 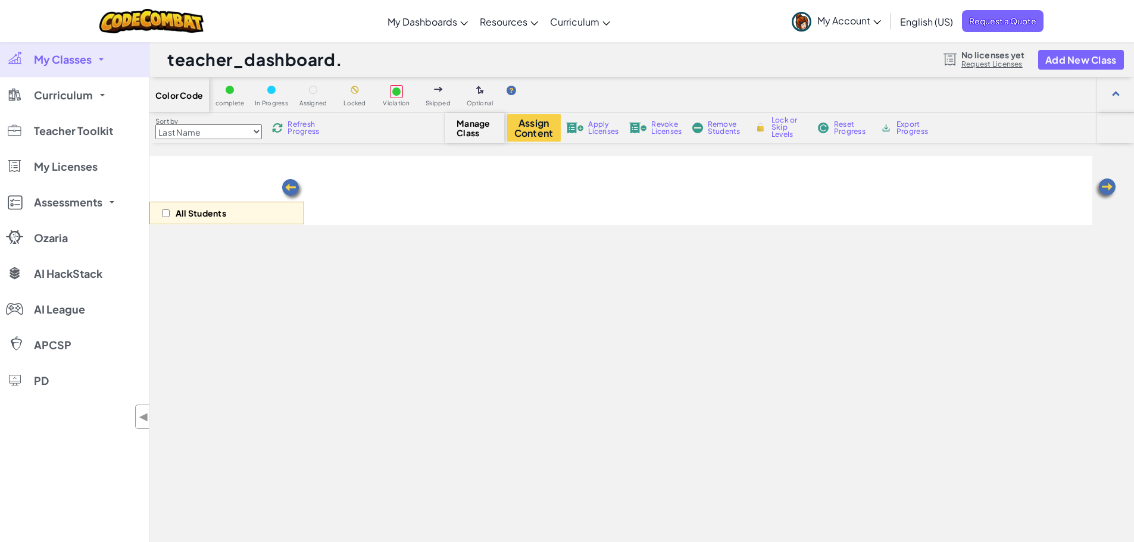 I want to click on span: AI HackStack, so click(x=68, y=274).